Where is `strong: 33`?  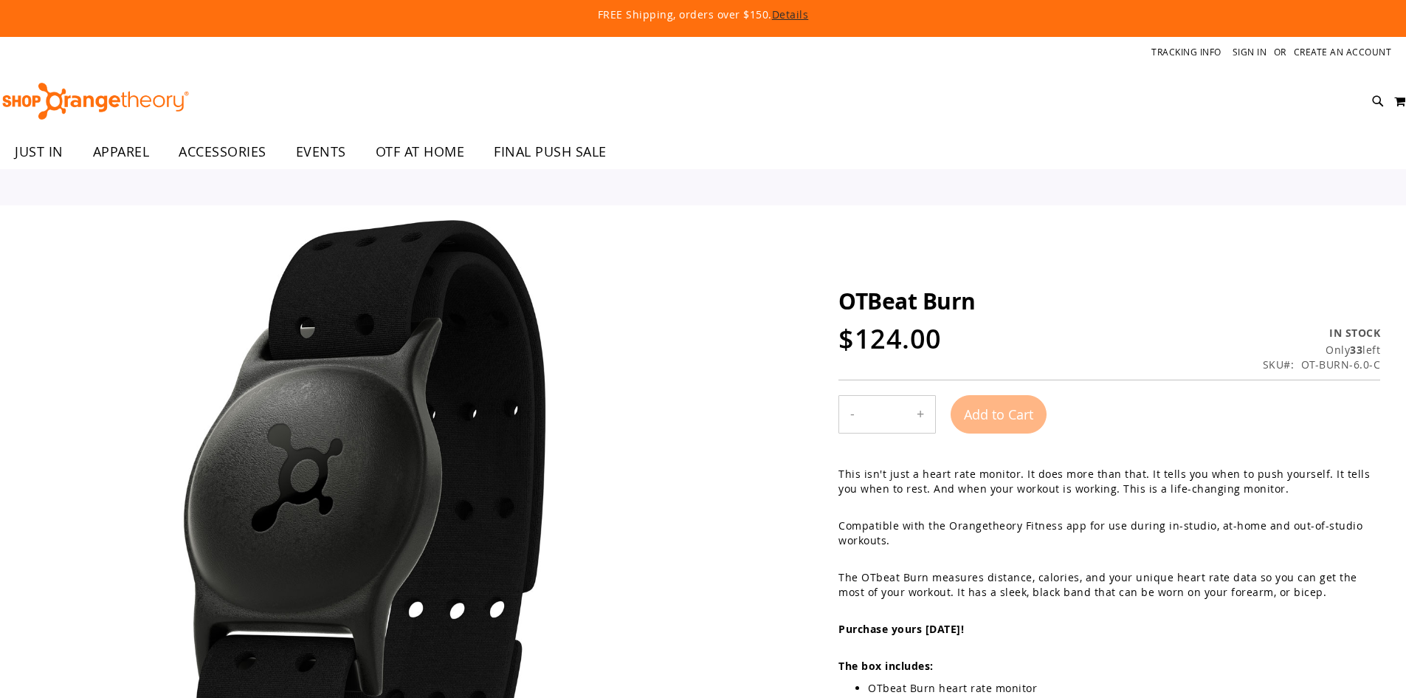
strong: 33 is located at coordinates (1356, 349).